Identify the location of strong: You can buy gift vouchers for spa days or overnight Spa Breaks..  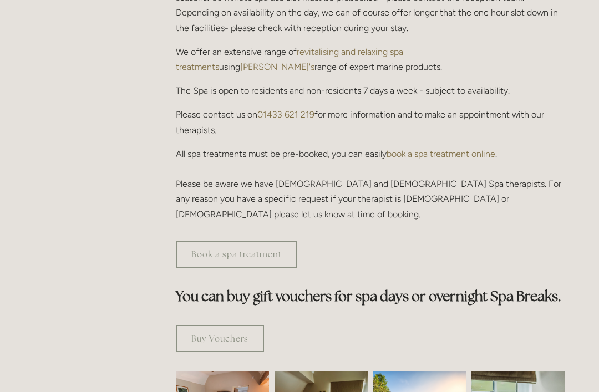
(369, 296).